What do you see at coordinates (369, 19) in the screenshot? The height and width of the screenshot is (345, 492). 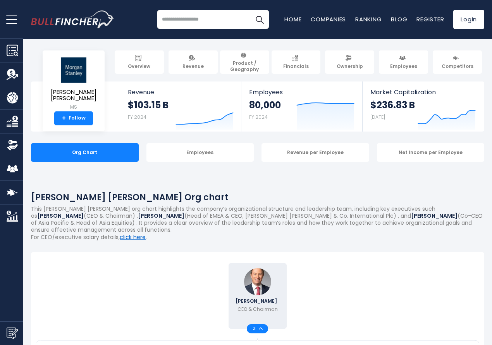 I see `a: Ranking` at bounding box center [369, 19].